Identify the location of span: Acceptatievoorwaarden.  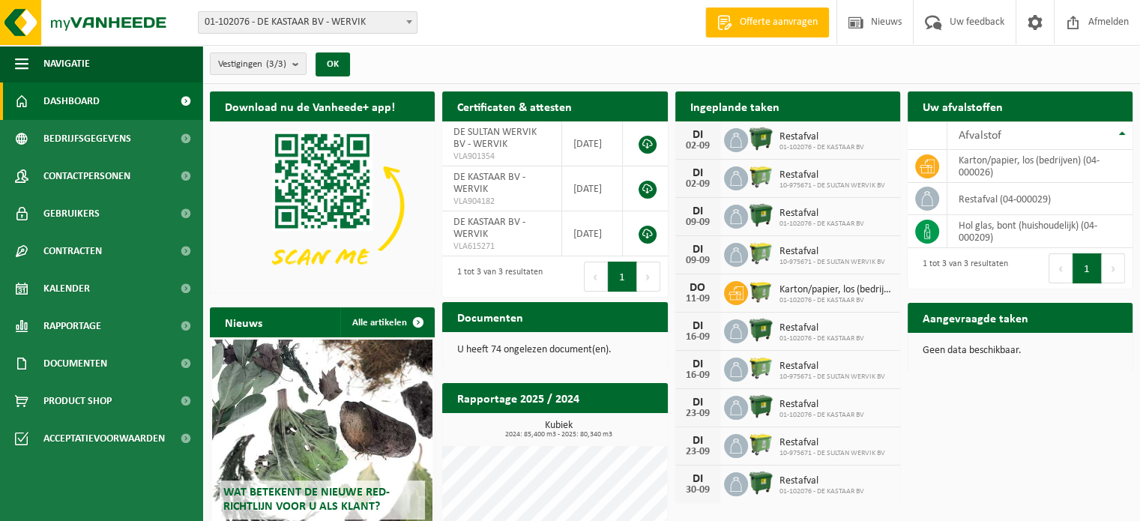
(104, 439).